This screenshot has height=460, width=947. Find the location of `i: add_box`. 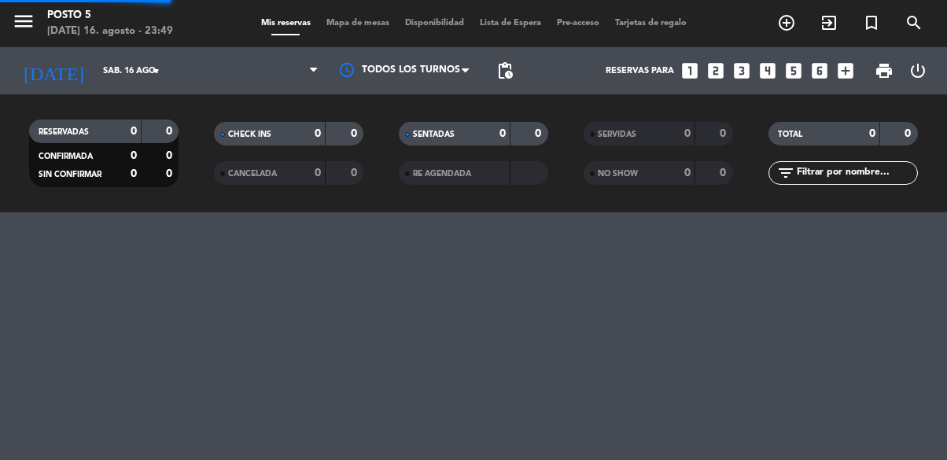

i: add_box is located at coordinates (845, 71).